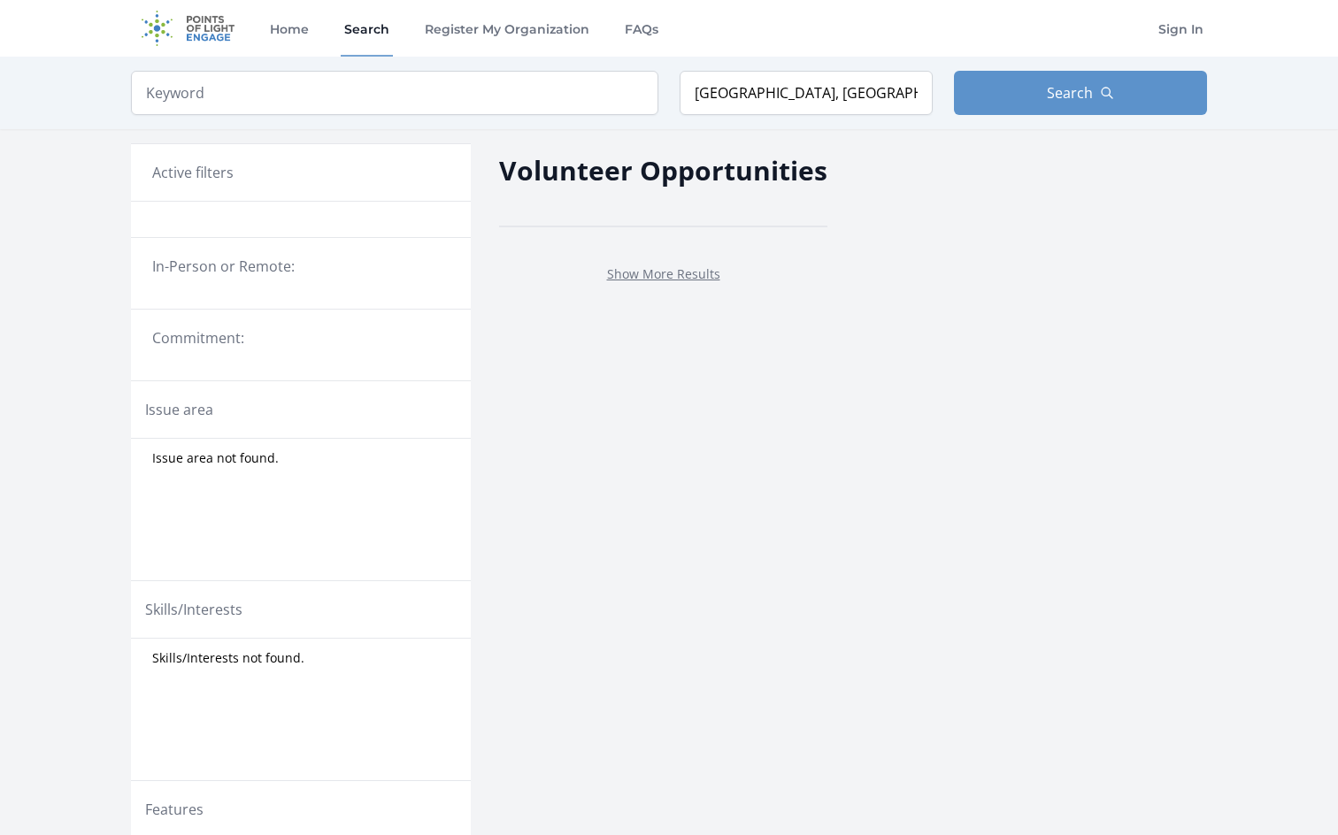 Image resolution: width=1338 pixels, height=835 pixels. I want to click on legend: Skills/Interests, so click(194, 610).